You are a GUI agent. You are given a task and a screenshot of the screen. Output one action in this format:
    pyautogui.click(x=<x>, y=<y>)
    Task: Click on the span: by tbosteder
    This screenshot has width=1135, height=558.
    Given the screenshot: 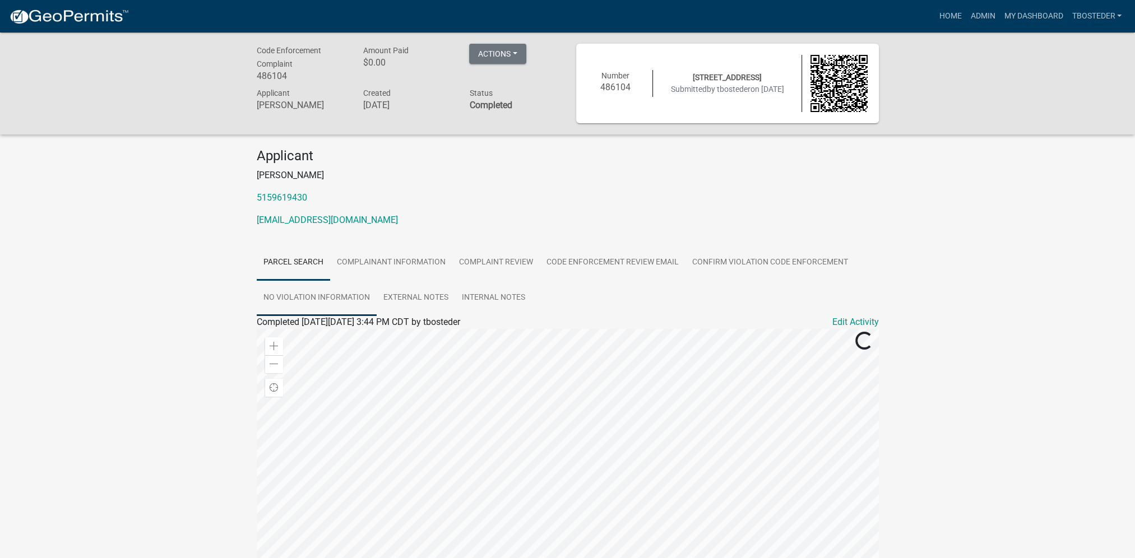 What is the action you would take?
    pyautogui.click(x=729, y=89)
    